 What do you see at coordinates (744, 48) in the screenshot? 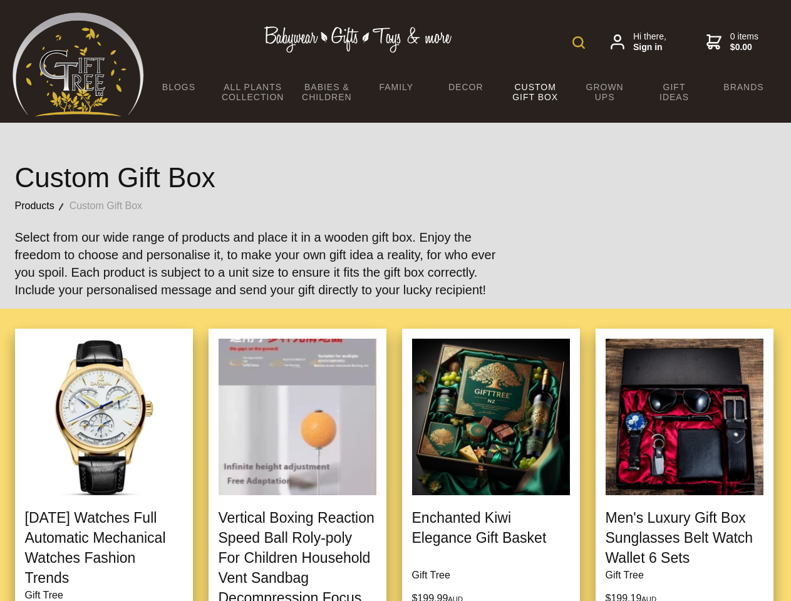
I see `strong: $0.00` at bounding box center [744, 48].